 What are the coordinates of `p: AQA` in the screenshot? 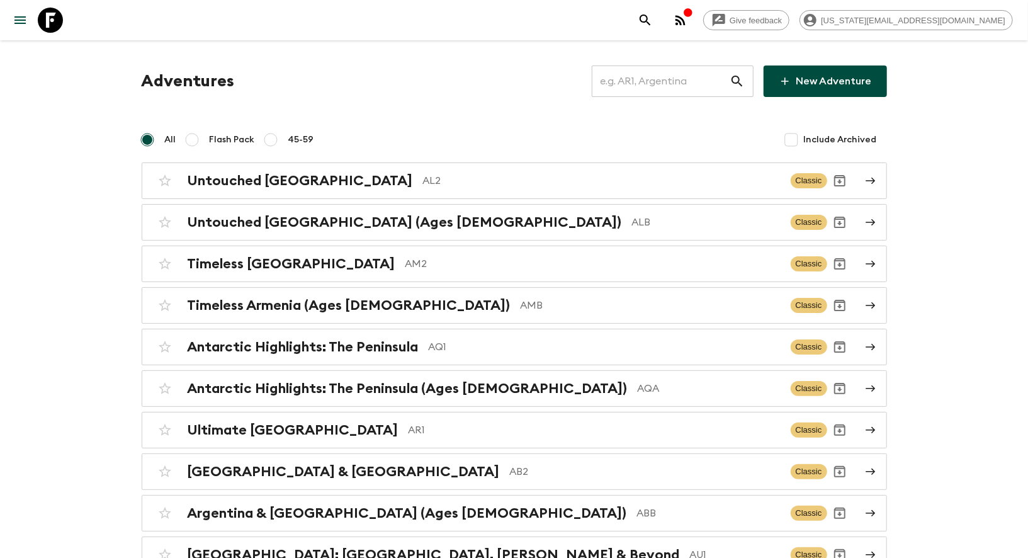 It's located at (709, 388).